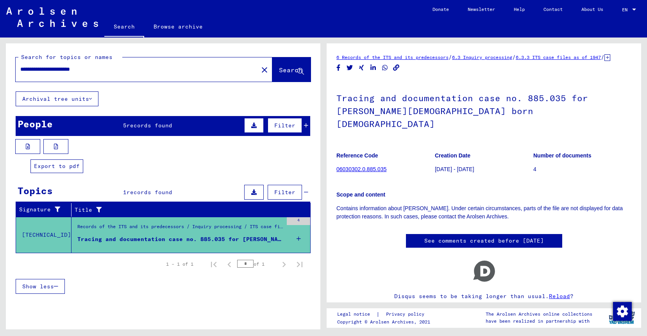 This screenshot has height=336, width=647. Describe the element at coordinates (180, 228) in the screenshot. I see `div: Records of the ITS and its predecessors / Inquiry processing / ITS case files as of 1947 / Reposi...` at that location.